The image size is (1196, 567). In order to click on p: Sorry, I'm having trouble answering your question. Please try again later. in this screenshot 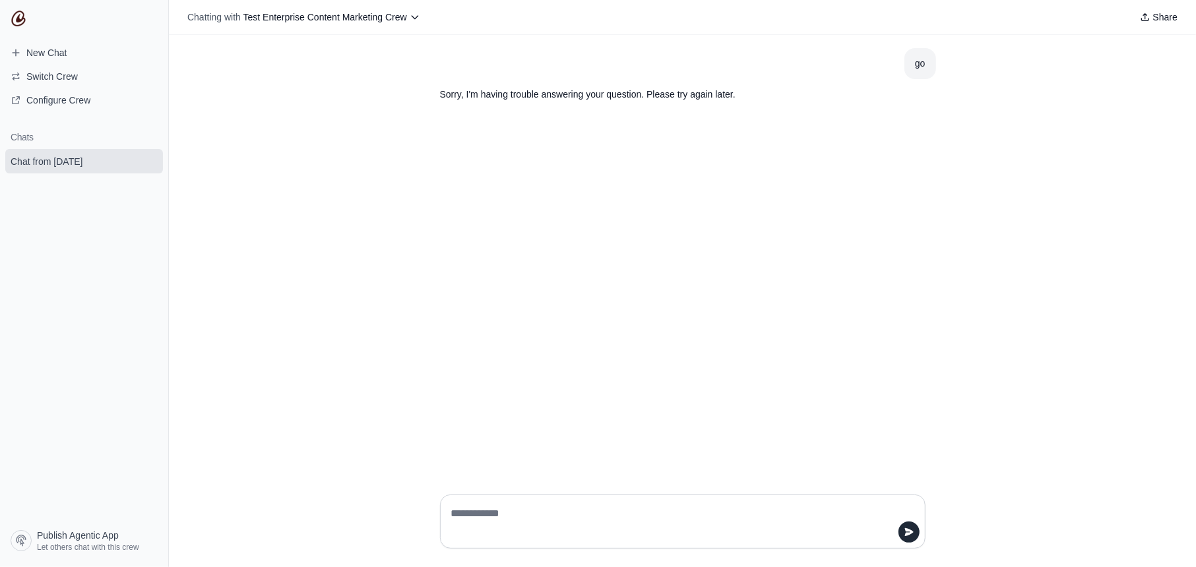, I will do `click(651, 94)`.